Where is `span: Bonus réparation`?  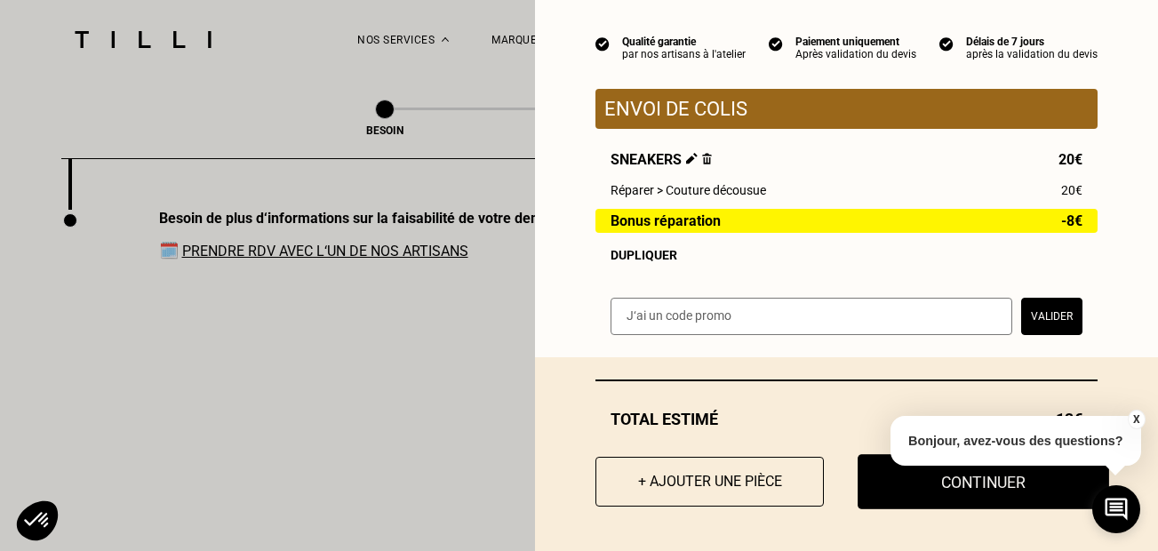
span: Bonus réparation is located at coordinates (666, 220).